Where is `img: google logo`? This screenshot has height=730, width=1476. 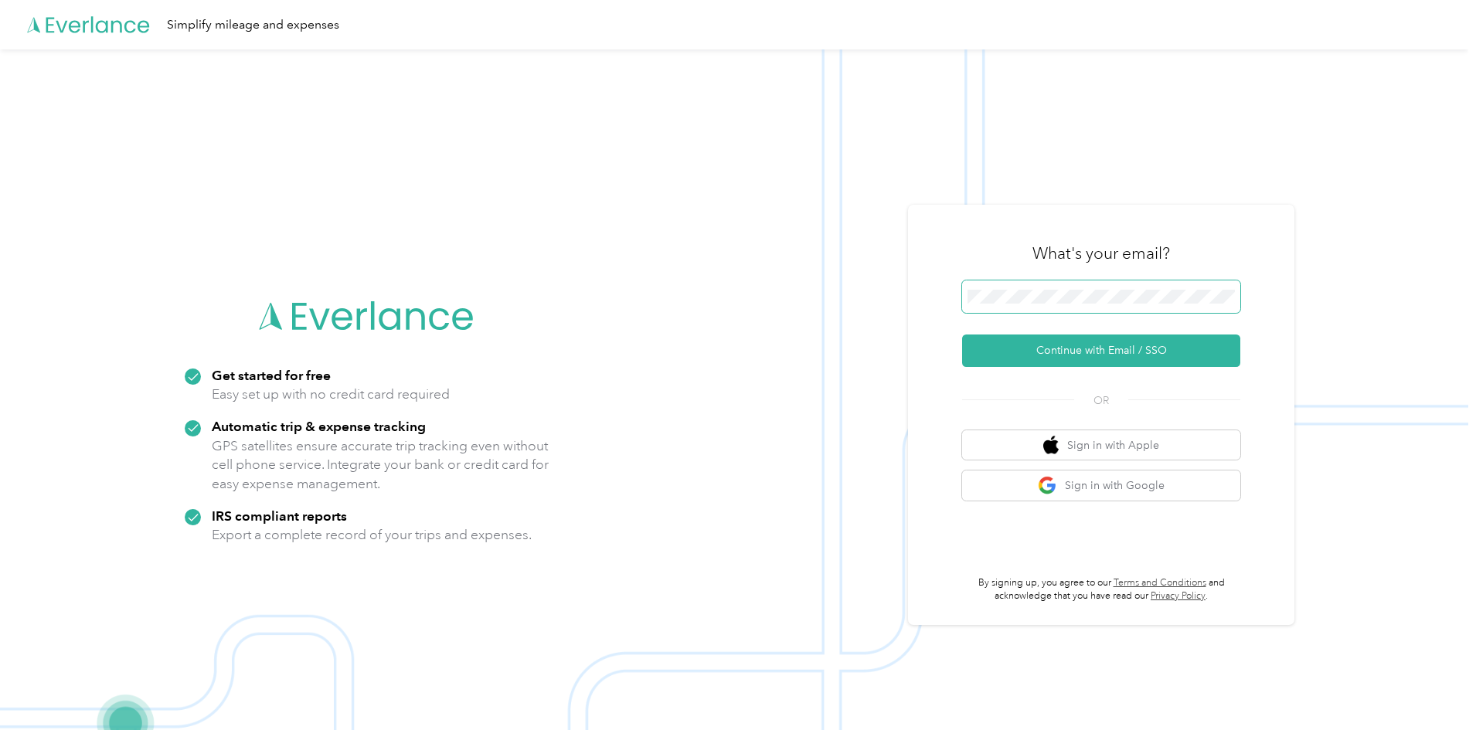
img: google logo is located at coordinates (1047, 485).